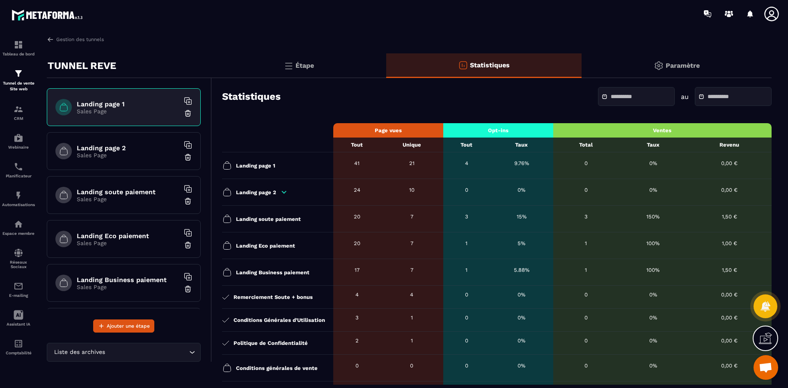 This screenshot has height=388, width=788. What do you see at coordinates (277, 368) in the screenshot?
I see `p: Conditions générales de vente` at bounding box center [277, 368].